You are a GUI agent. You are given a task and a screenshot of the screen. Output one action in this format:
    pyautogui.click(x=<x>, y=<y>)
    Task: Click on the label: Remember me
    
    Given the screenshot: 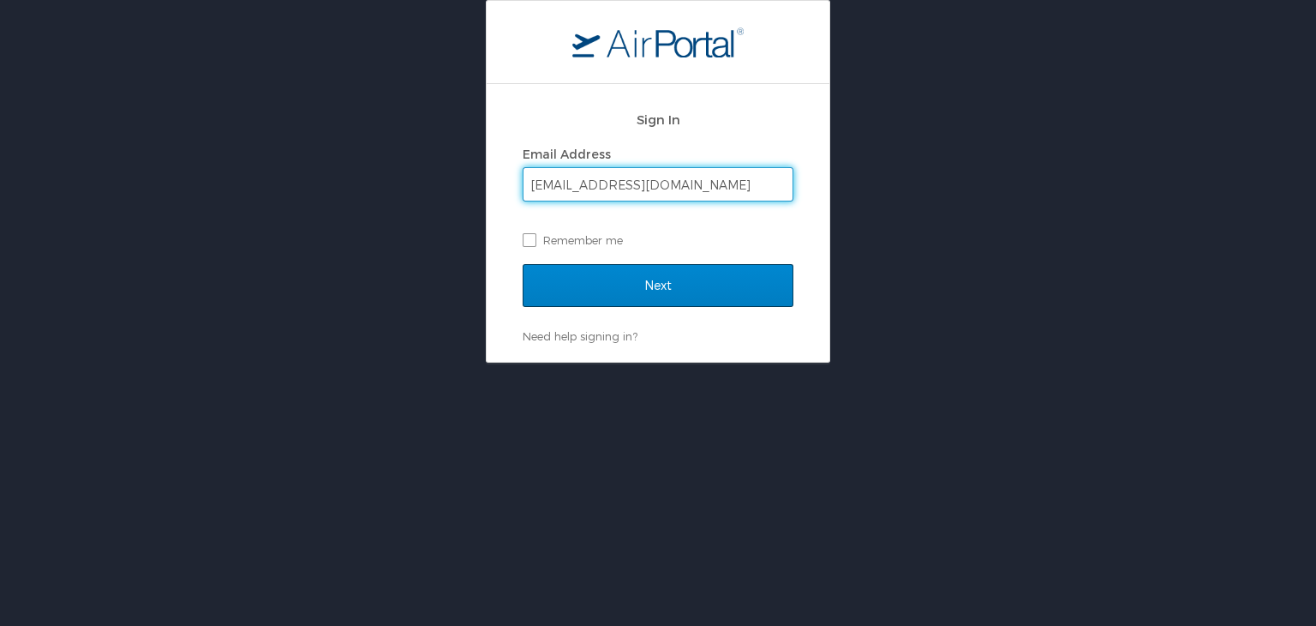 What is the action you would take?
    pyautogui.click(x=658, y=240)
    